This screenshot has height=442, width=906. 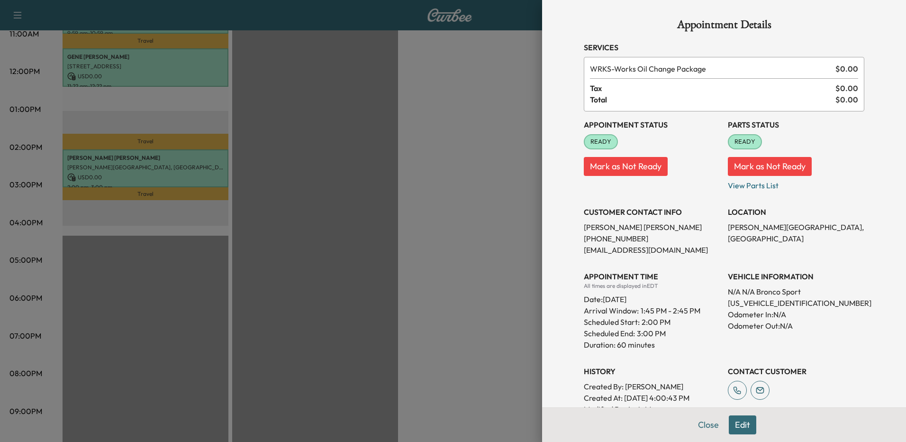 What do you see at coordinates (796, 371) in the screenshot?
I see `h3: CONTACT CUSTOMER` at bounding box center [796, 371].